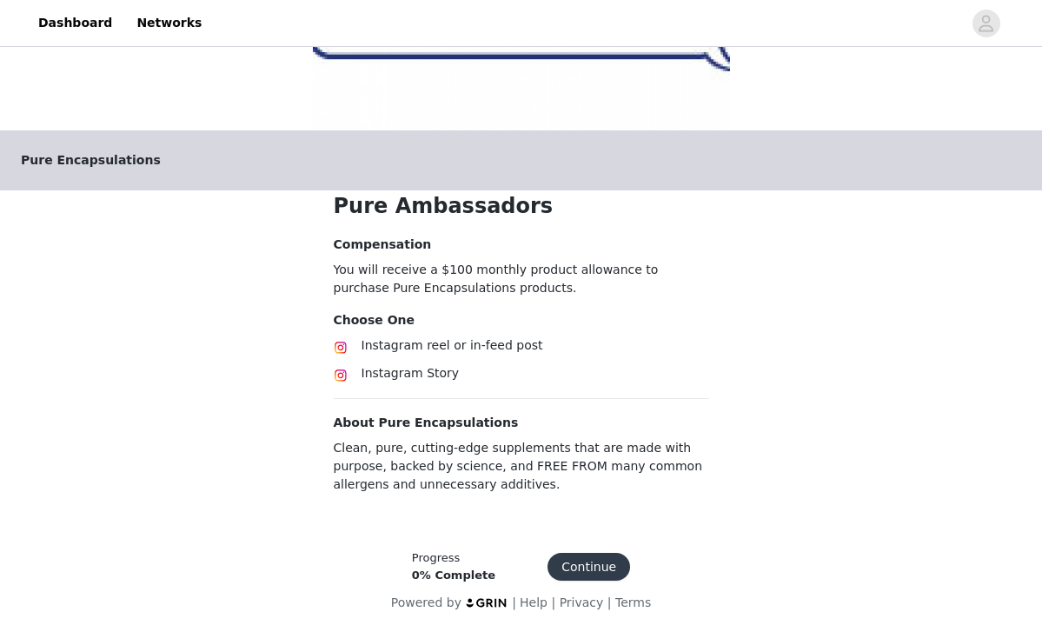 The width and height of the screenshot is (1042, 632). What do you see at coordinates (75, 23) in the screenshot?
I see `a: Dashboard` at bounding box center [75, 23].